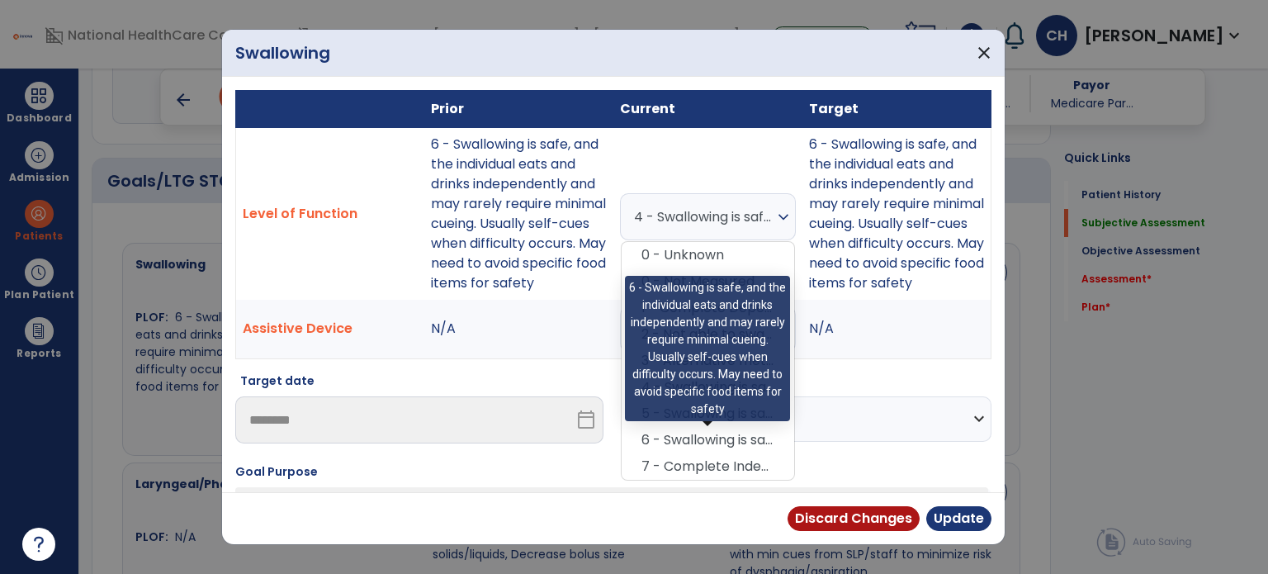  Describe the element at coordinates (707, 308) in the screenshot. I see `li: 1 - Complete Dependence. Not able to swallow anything safely by mouth. All nutrition and hydratio...` at that location.